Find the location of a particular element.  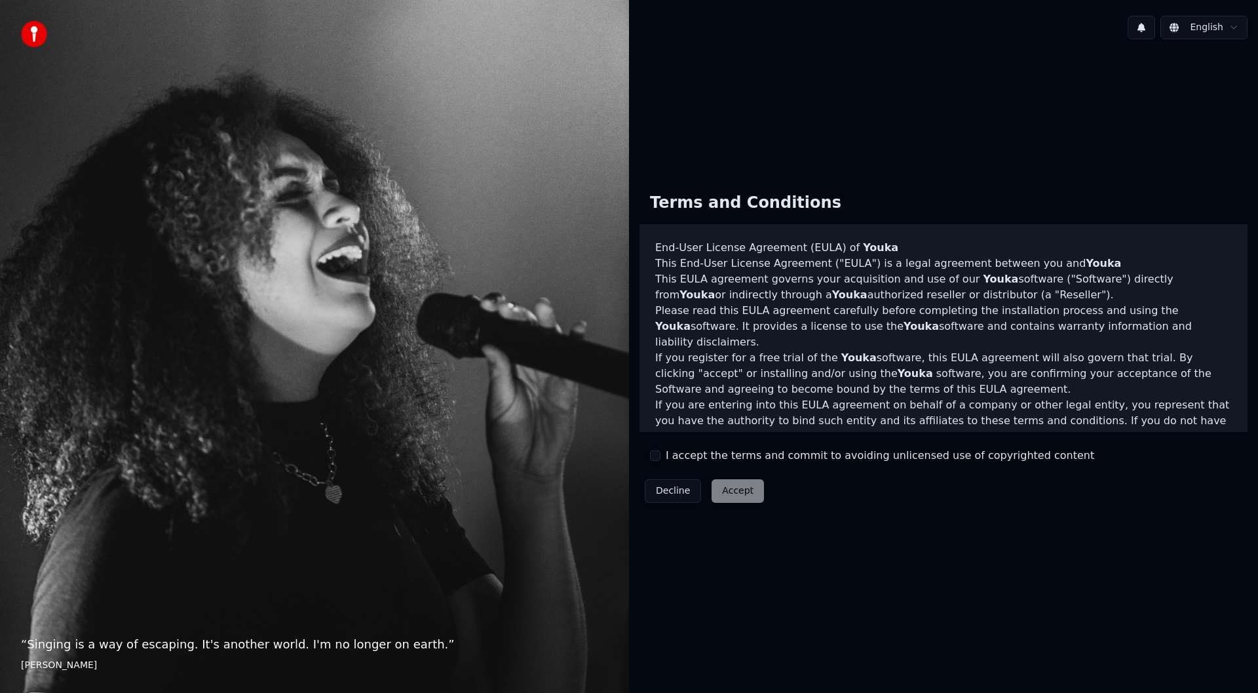

p: “ Singing is a way of escaping. It's another world. I'm no longer on earth. ” is located at coordinates (315, 644).